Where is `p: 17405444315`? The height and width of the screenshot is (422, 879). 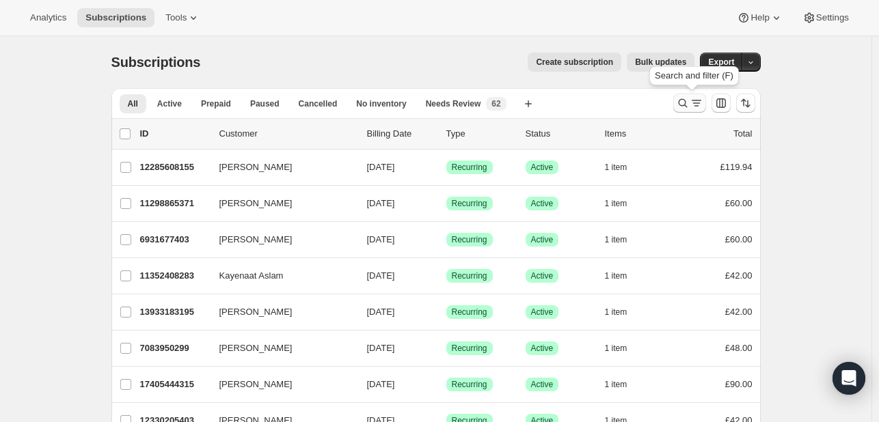 p: 17405444315 is located at coordinates (174, 385).